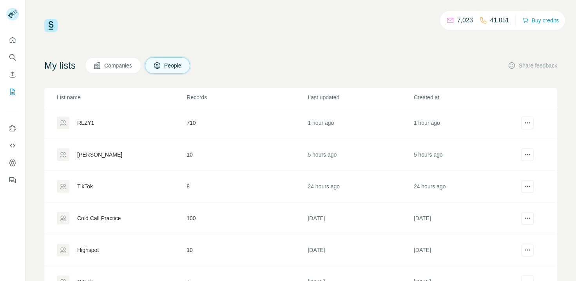 The image size is (576, 281). What do you see at coordinates (86, 123) in the screenshot?
I see `div: RLZY1` at bounding box center [86, 123].